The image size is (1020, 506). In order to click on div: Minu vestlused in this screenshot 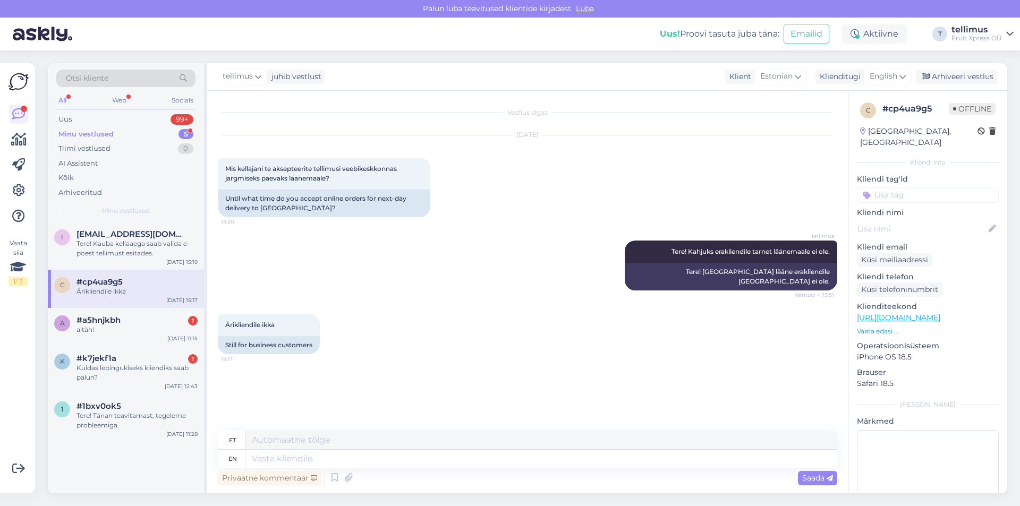, I will do `click(86, 134)`.